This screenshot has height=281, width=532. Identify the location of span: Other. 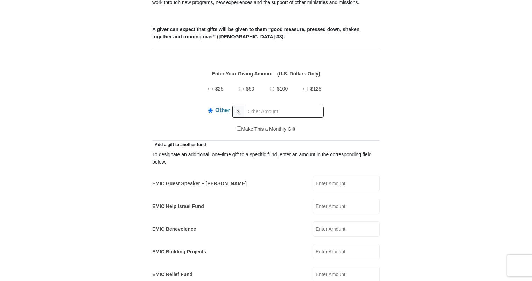
(223, 110).